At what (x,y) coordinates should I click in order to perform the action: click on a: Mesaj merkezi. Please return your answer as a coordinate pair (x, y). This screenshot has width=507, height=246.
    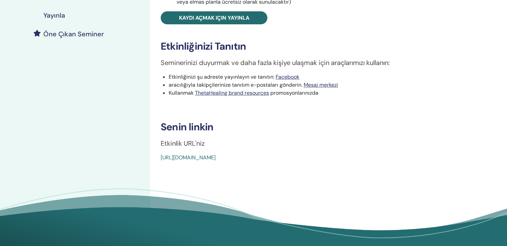
    Looking at the image, I should click on (321, 85).